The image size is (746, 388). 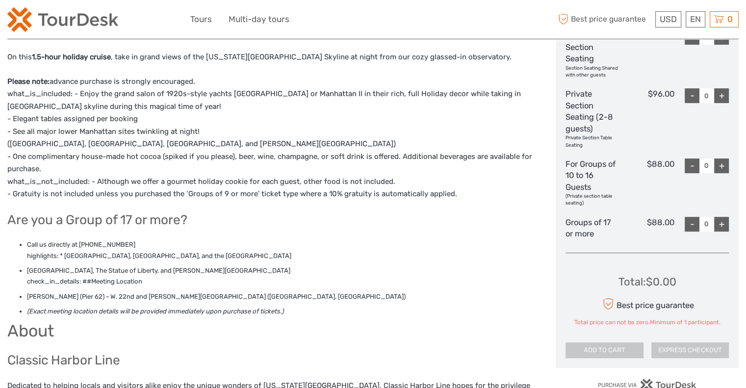 What do you see at coordinates (271, 331) in the screenshot?
I see `h1: About` at bounding box center [271, 331].